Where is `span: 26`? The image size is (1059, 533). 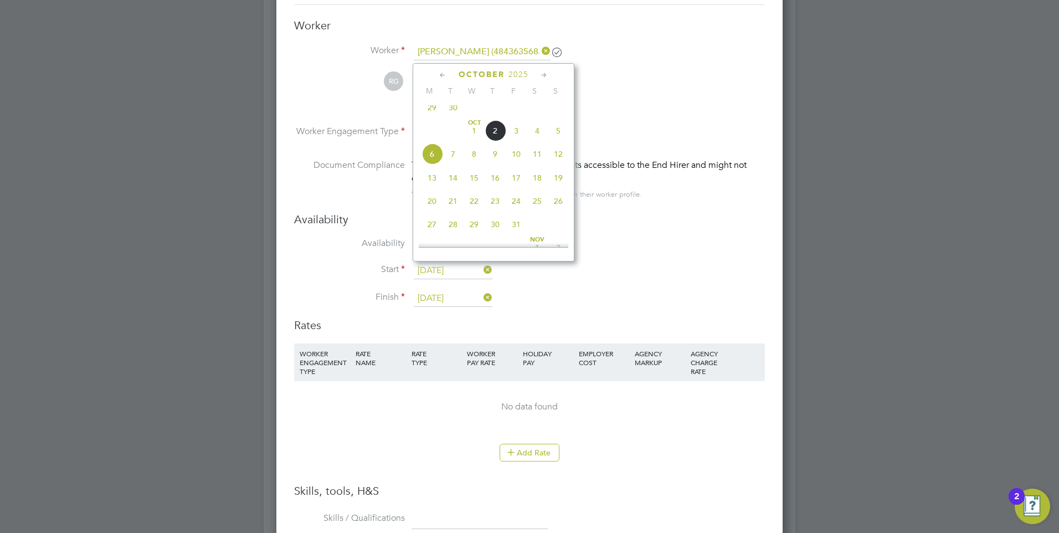
span: 26 is located at coordinates (558, 201).